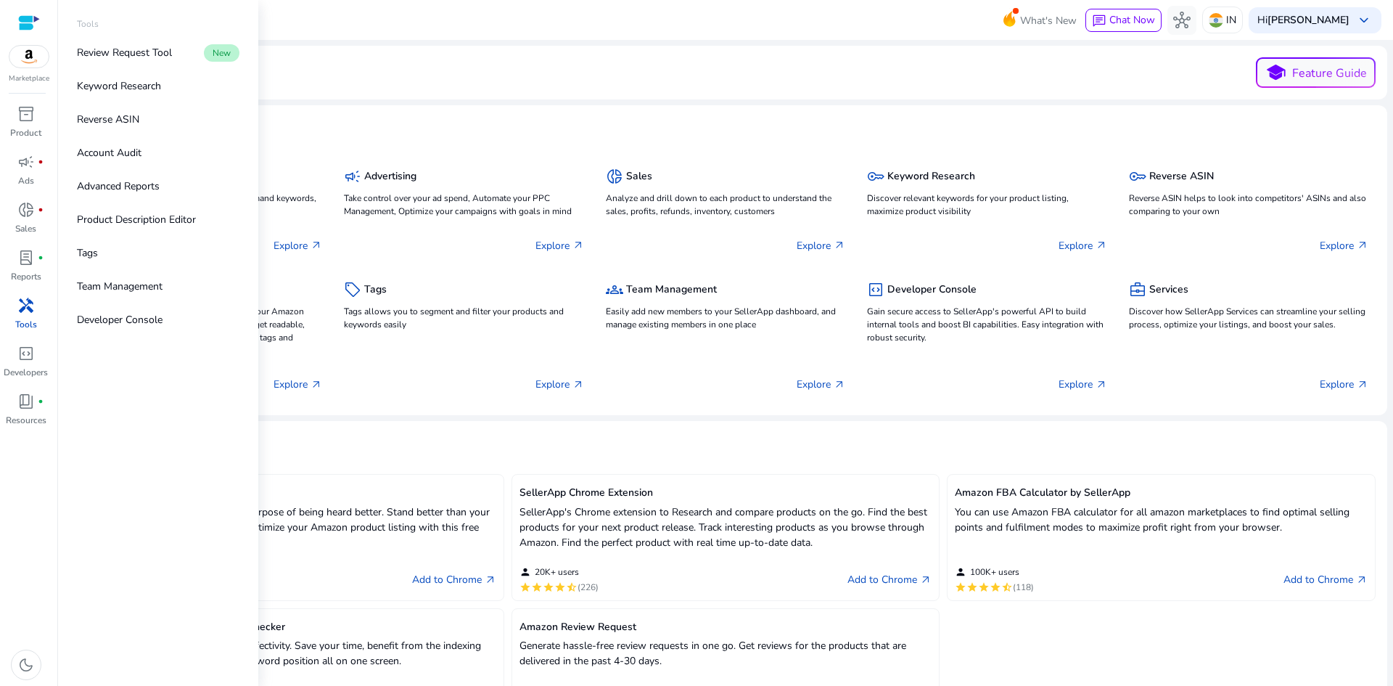 This screenshot has width=1393, height=686. I want to click on p: Tools, so click(26, 324).